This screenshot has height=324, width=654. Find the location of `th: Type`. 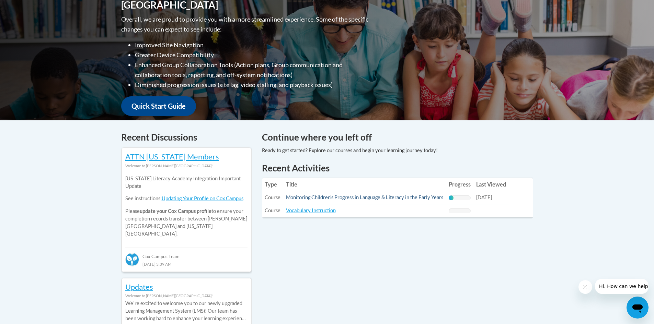

th: Type is located at coordinates (272, 185).